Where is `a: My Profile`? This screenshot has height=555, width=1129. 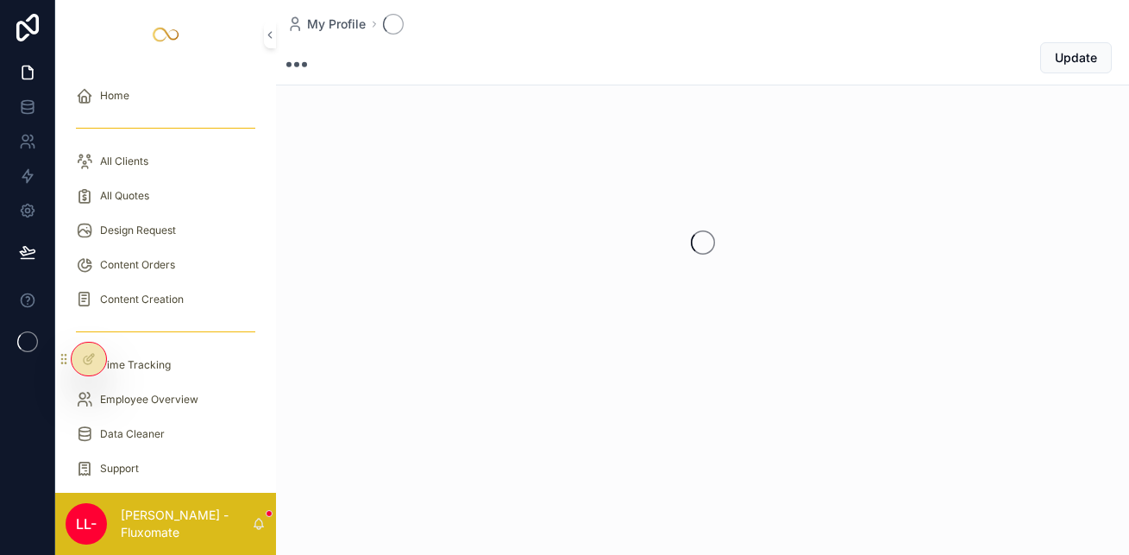
a: My Profile is located at coordinates (326, 24).